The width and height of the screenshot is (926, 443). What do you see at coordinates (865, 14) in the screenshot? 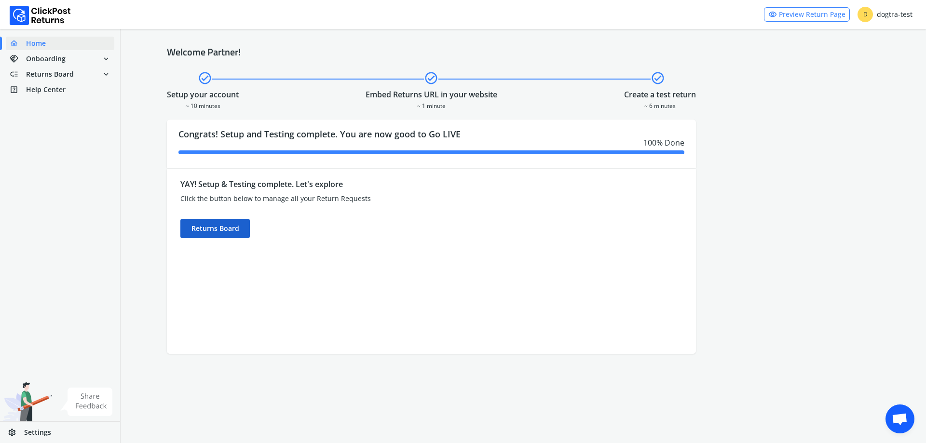
I see `span: D` at bounding box center [865, 14].